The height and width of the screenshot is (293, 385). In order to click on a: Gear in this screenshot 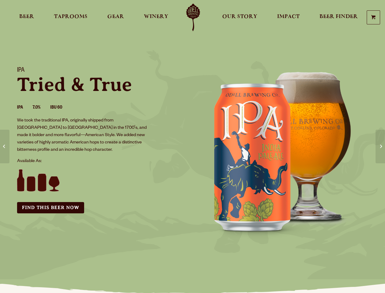, I will do `click(116, 17)`.